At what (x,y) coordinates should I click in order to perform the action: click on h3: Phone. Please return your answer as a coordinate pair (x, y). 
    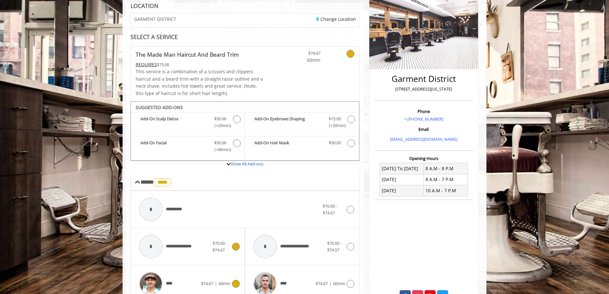
    Looking at the image, I should click on (424, 111).